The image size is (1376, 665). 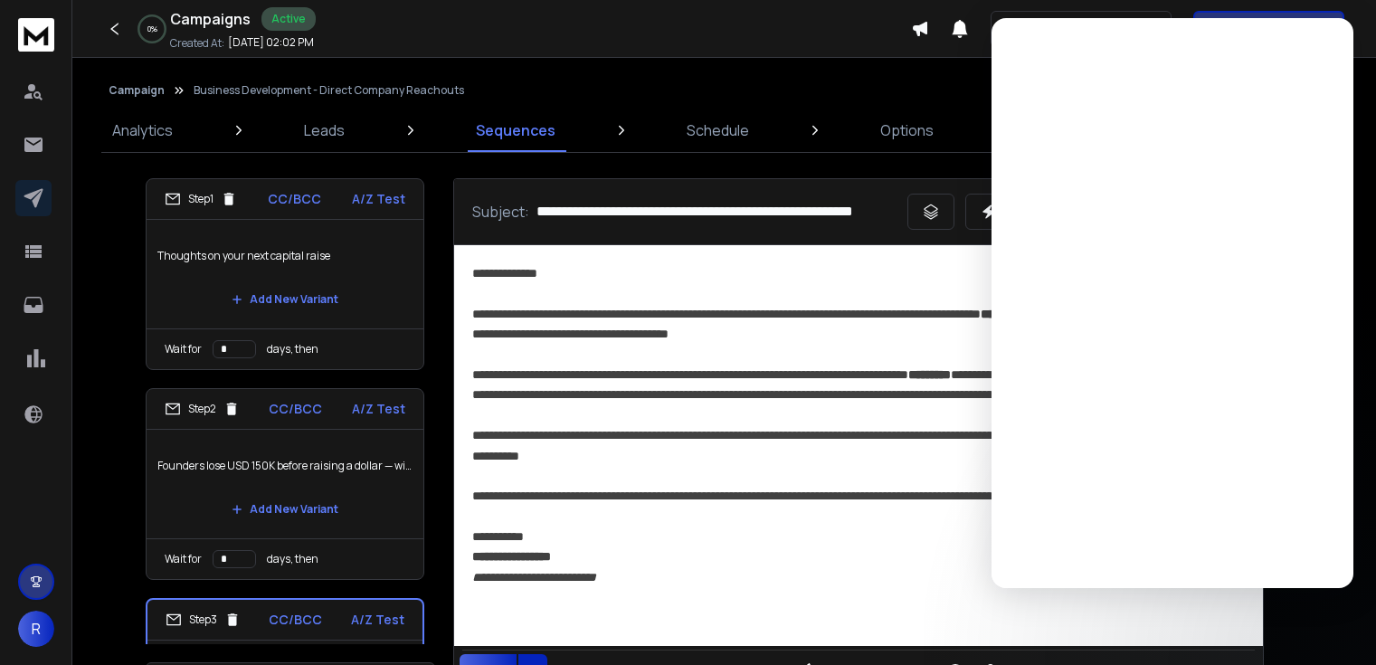 I want to click on p: Founders lose USD 150K before raising a dollar — will you?, so click(x=285, y=466).